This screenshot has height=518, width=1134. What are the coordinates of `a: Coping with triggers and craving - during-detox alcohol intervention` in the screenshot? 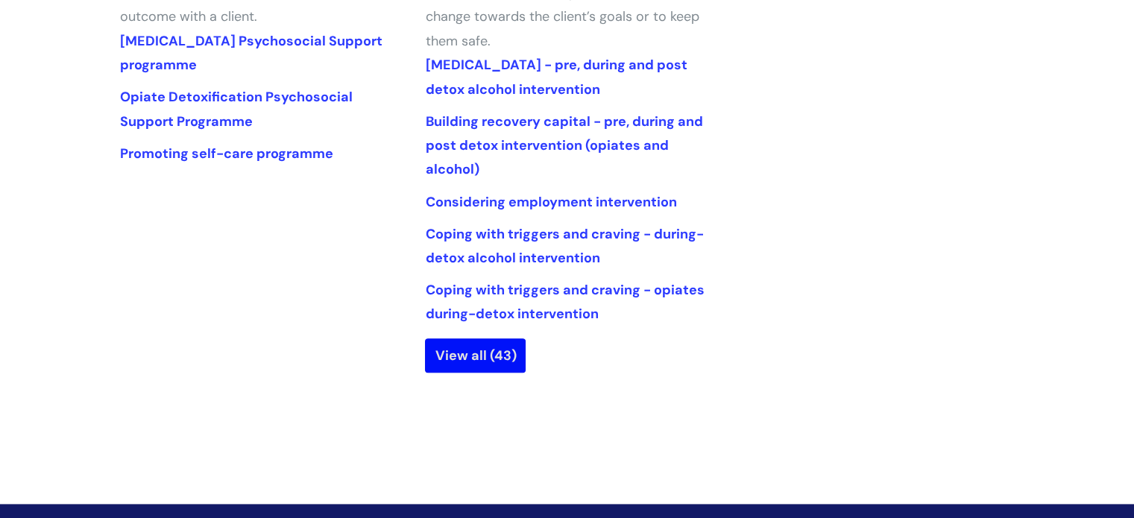 It's located at (564, 246).